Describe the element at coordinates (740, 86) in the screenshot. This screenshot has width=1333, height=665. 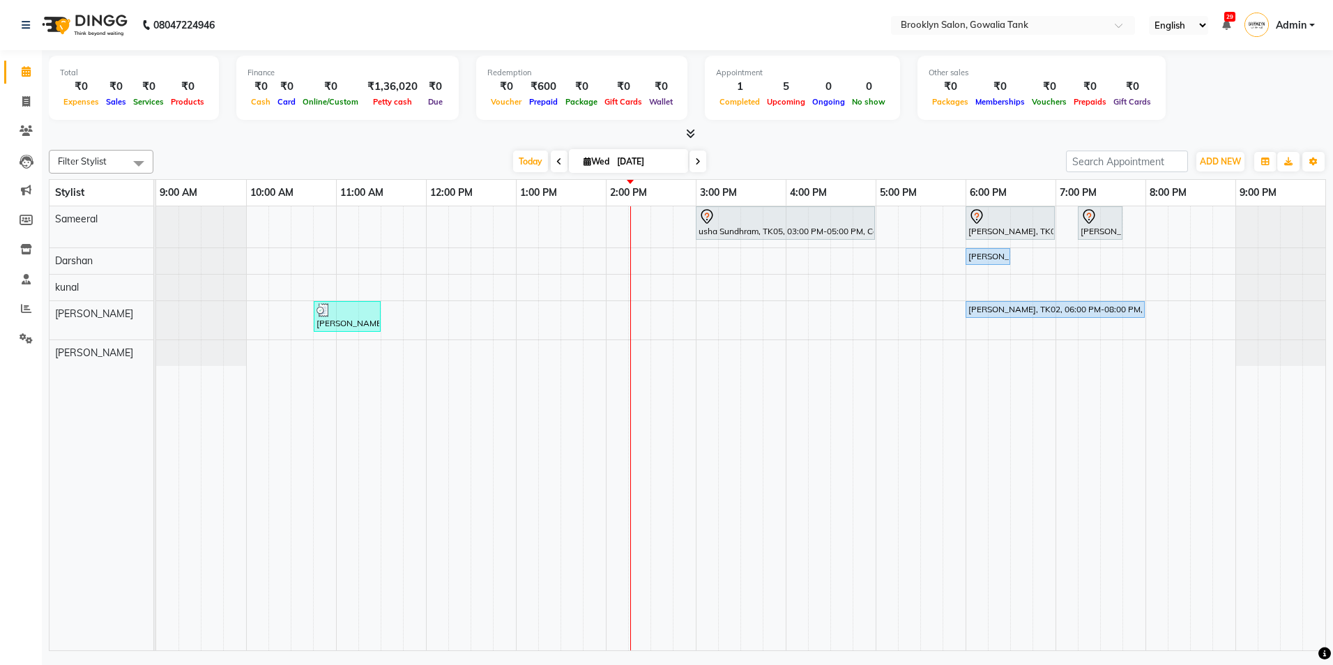
I see `div: 1` at that location.